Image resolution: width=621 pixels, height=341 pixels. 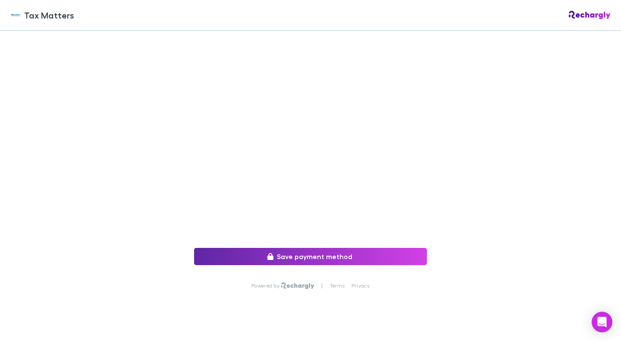 I want to click on button: Save payment method, so click(x=311, y=257).